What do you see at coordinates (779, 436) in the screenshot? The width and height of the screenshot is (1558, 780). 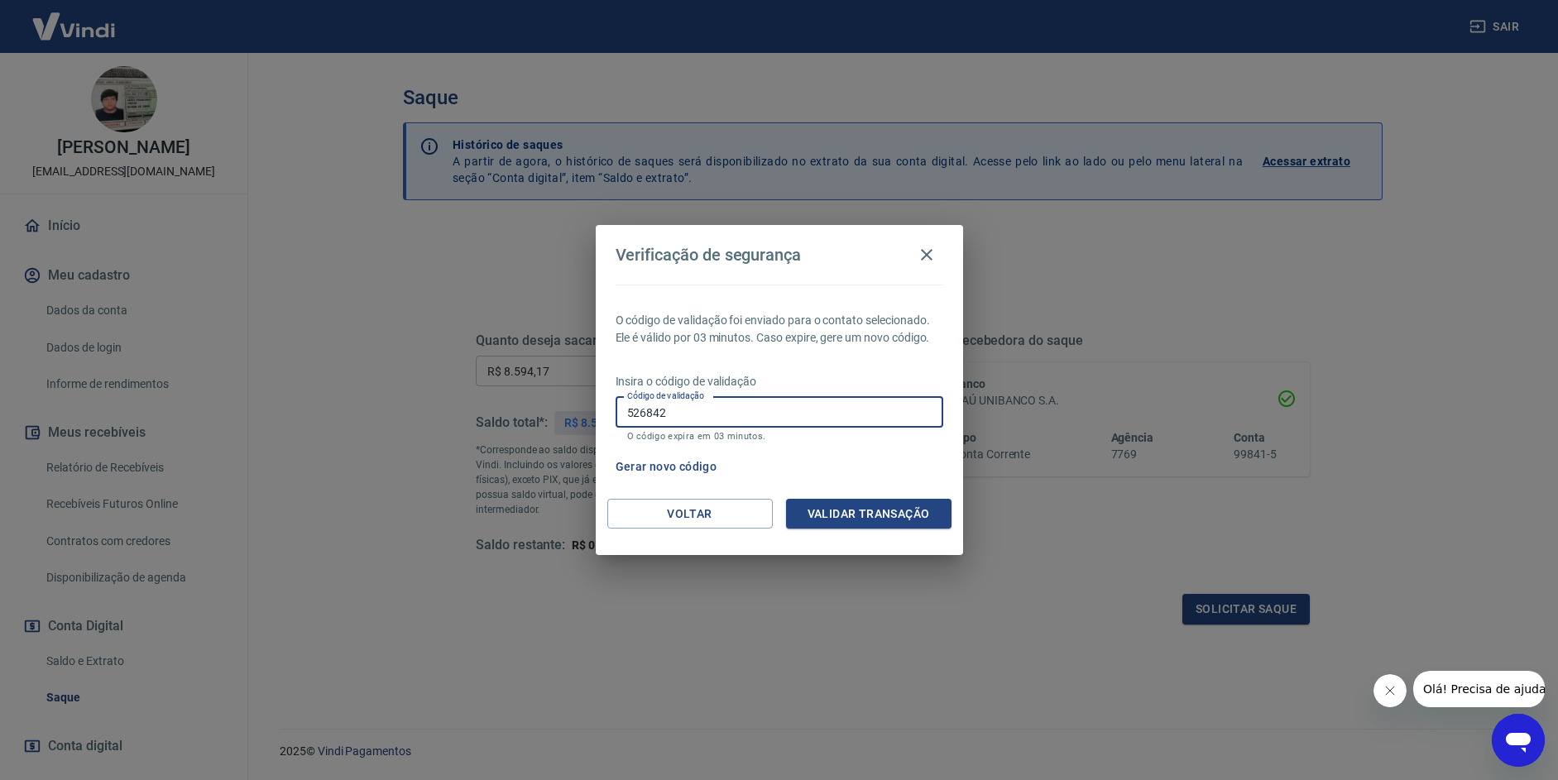 I see `p: O código expira em 03 minutos.` at bounding box center [779, 436].